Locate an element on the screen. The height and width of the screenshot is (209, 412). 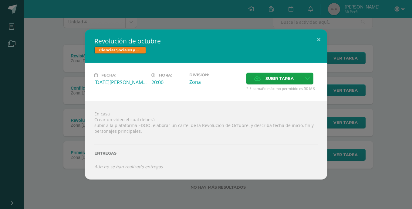
div: Zona is located at coordinates (215, 82).